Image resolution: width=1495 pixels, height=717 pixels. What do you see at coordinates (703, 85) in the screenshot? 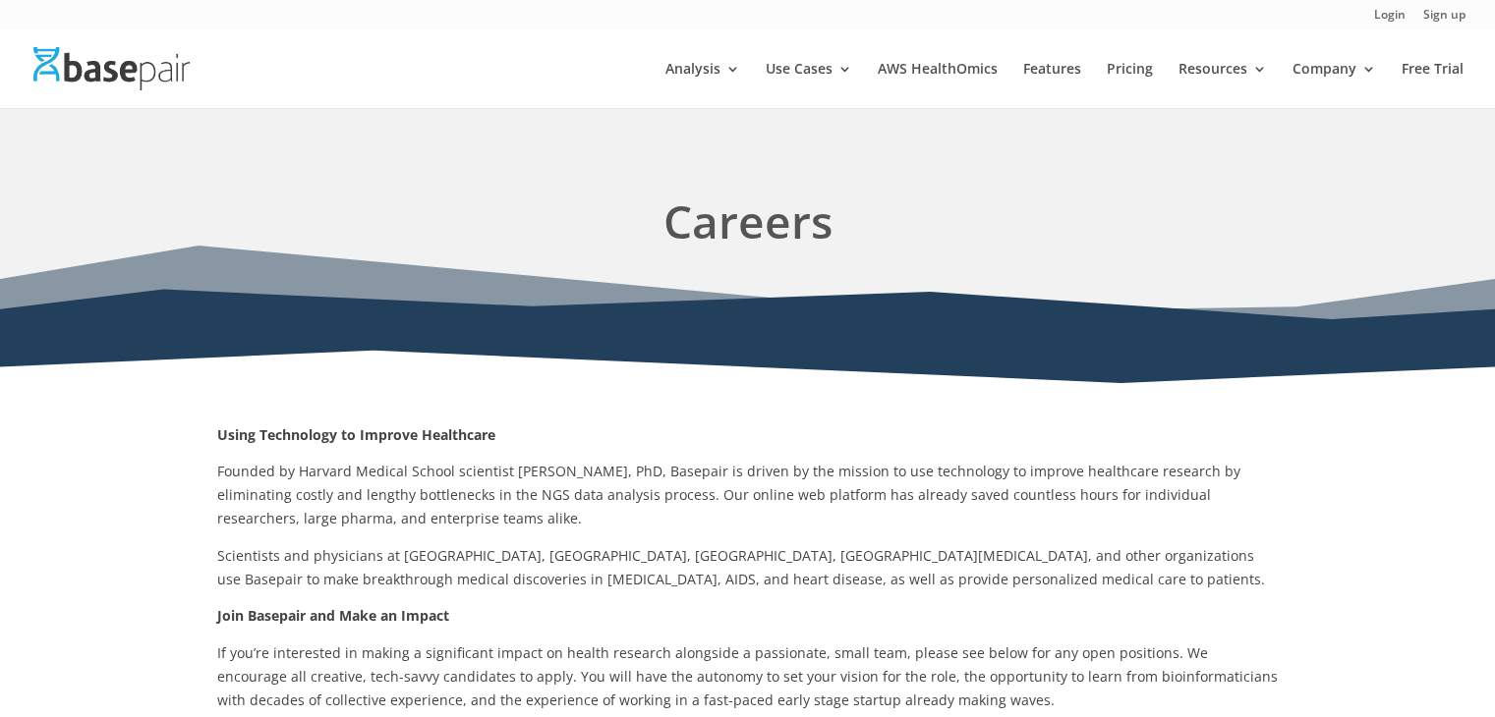
I see `a: Analysis` at bounding box center [703, 85].